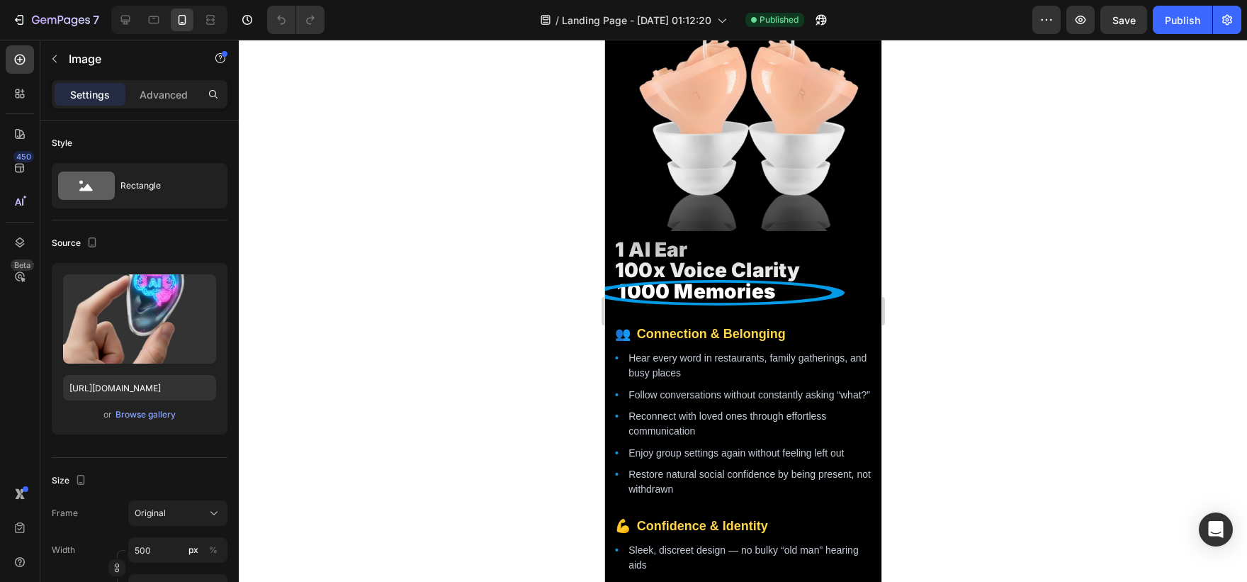 The height and width of the screenshot is (582, 1247). Describe the element at coordinates (1124, 20) in the screenshot. I see `button: Save` at that location.